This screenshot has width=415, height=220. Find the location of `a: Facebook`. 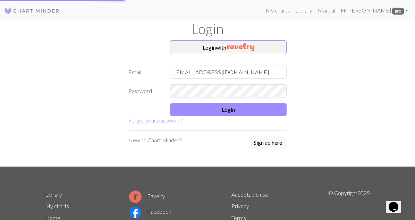

a: Facebook is located at coordinates (150, 211).